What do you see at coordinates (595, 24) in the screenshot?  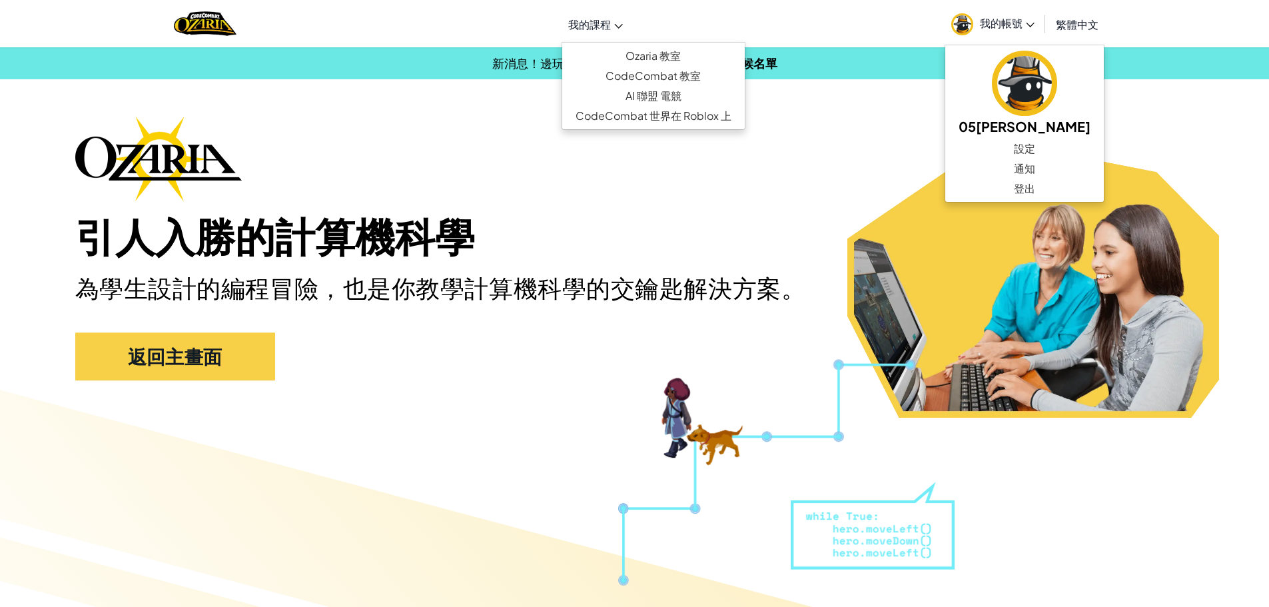 I see `a: 我的課程` at bounding box center [595, 24].